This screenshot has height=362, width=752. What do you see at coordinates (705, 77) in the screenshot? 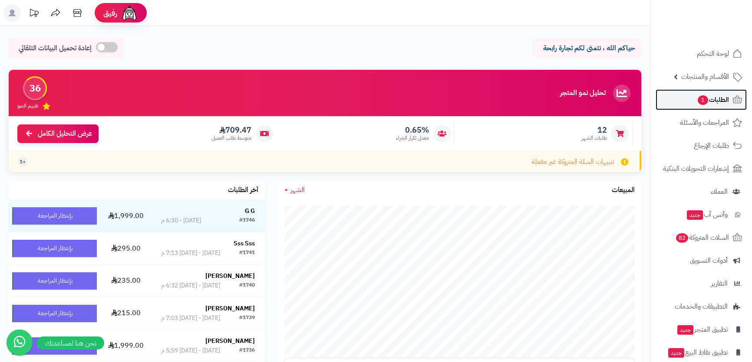
I see `span: الأقسام والمنتجات` at bounding box center [705, 77].